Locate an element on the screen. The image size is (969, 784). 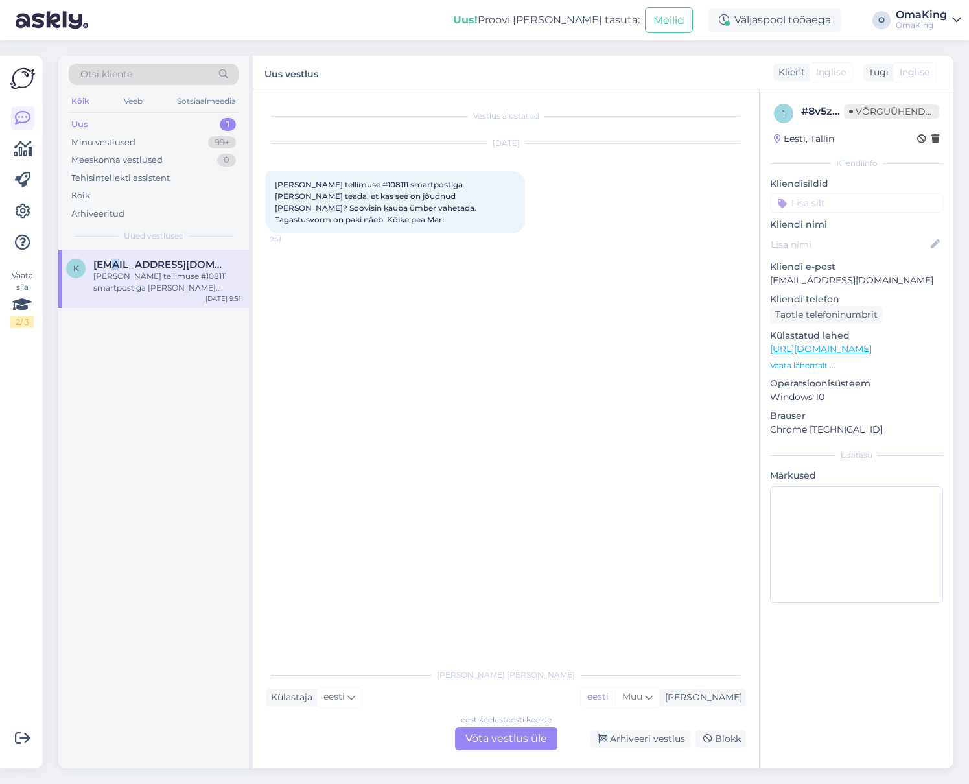
font: Klient is located at coordinates (791, 72).